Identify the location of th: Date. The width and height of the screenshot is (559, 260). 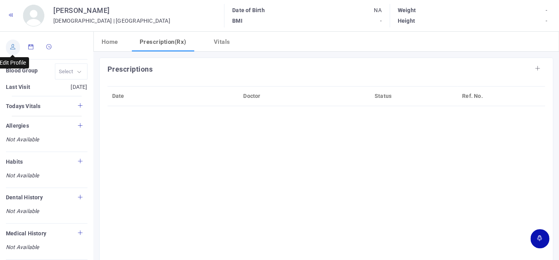
(173, 96).